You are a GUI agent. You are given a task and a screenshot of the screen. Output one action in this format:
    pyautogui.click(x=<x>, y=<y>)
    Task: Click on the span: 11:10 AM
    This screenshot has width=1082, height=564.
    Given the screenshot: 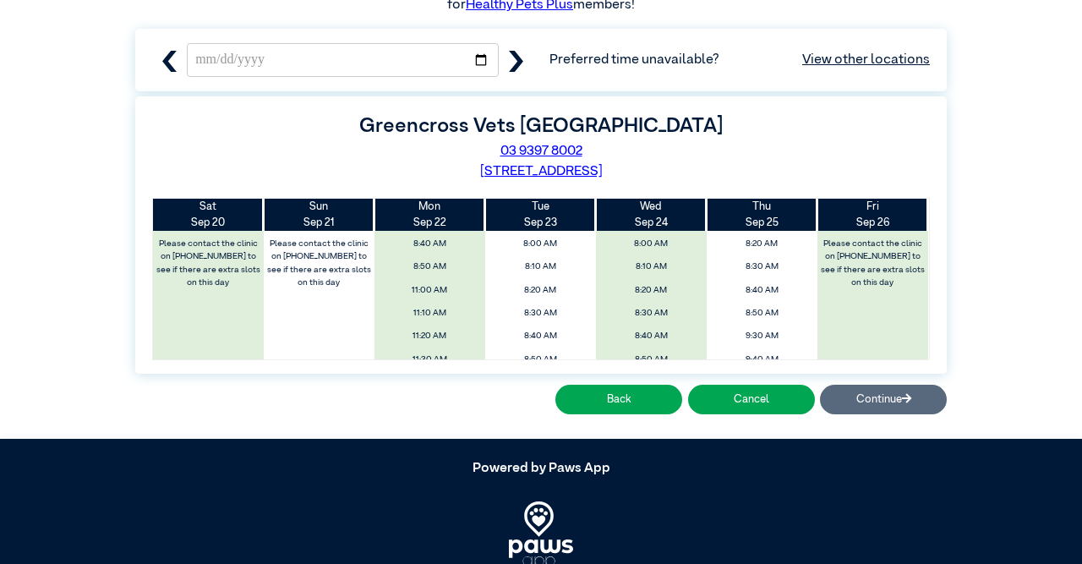 What is the action you would take?
    pyautogui.click(x=430, y=313)
    